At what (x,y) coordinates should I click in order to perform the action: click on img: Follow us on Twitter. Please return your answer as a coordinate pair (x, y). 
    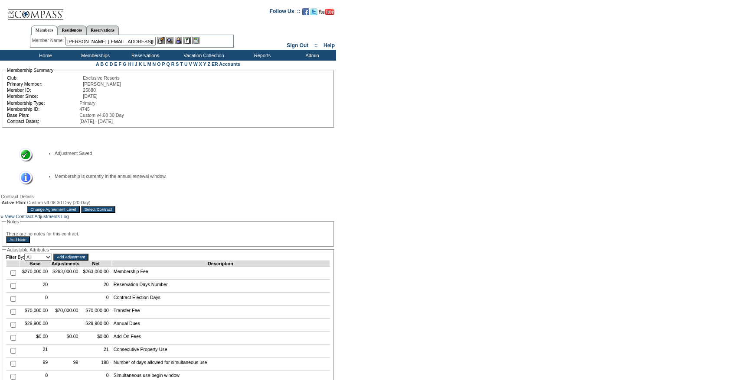
    Looking at the image, I should click on (314, 12).